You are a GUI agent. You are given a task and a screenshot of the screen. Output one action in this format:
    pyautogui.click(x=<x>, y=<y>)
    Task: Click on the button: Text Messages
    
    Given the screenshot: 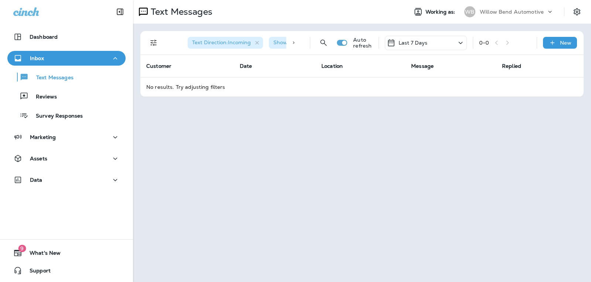 What is the action you would take?
    pyautogui.click(x=66, y=77)
    